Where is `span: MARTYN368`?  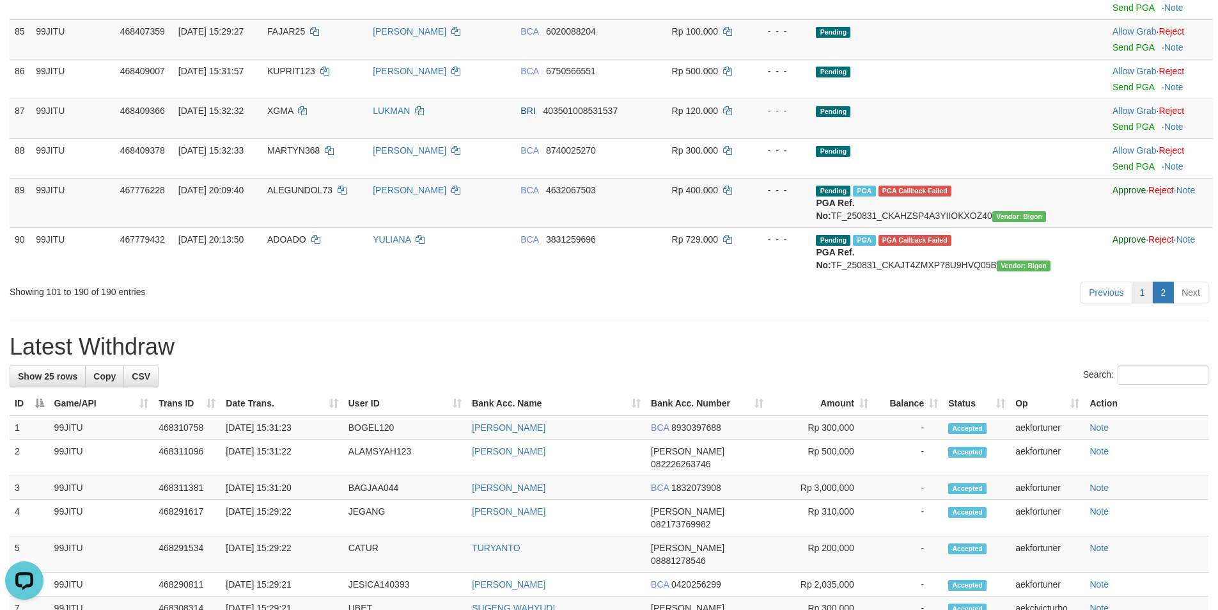 span: MARTYN368 is located at coordinates (294, 150).